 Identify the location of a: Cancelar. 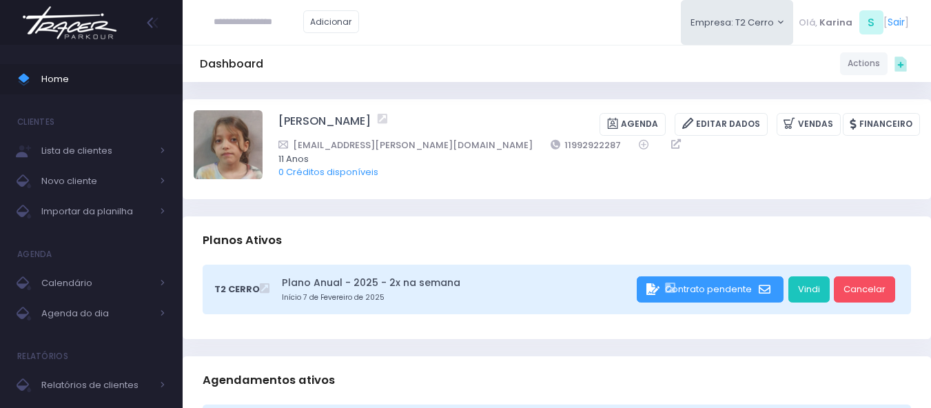
(865, 290).